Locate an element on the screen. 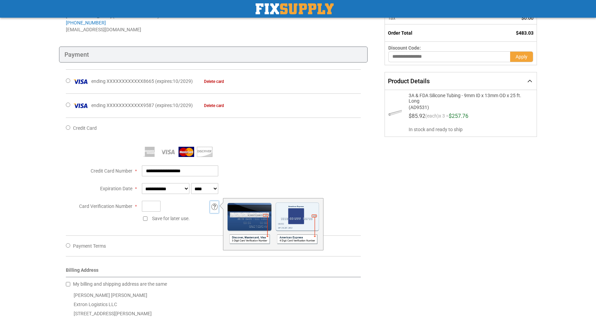 This screenshot has height=319, width=596. img: MasterCard is located at coordinates (186, 152).